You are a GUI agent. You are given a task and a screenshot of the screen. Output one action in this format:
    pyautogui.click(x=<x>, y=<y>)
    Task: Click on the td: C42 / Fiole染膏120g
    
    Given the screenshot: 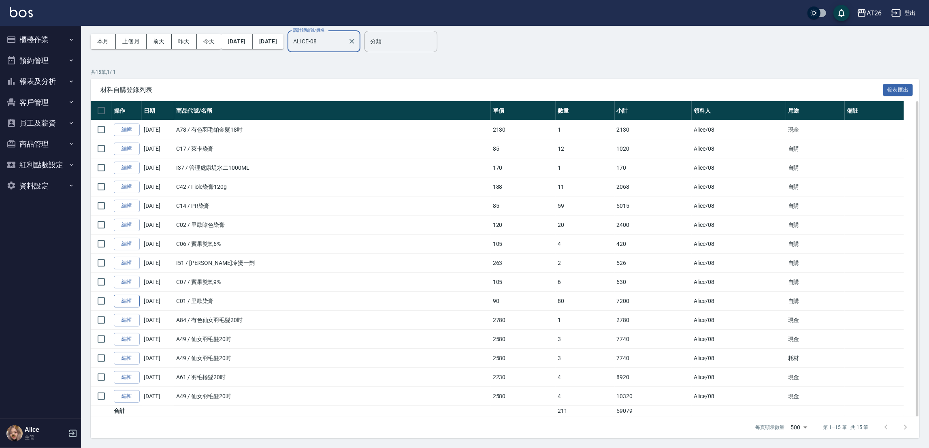 What is the action you would take?
    pyautogui.click(x=333, y=187)
    